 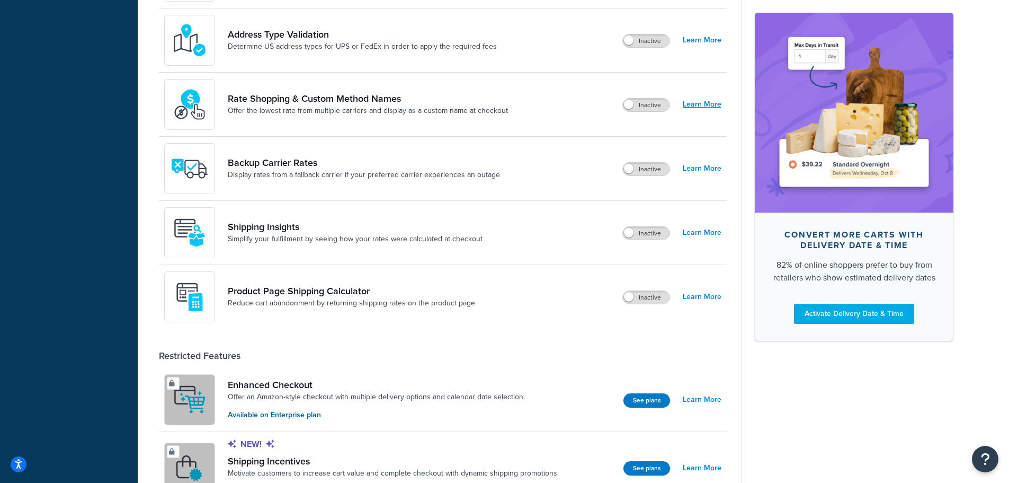 What do you see at coordinates (854, 313) in the screenshot?
I see `a: Activate Delivery Date & Time` at bounding box center [854, 313].